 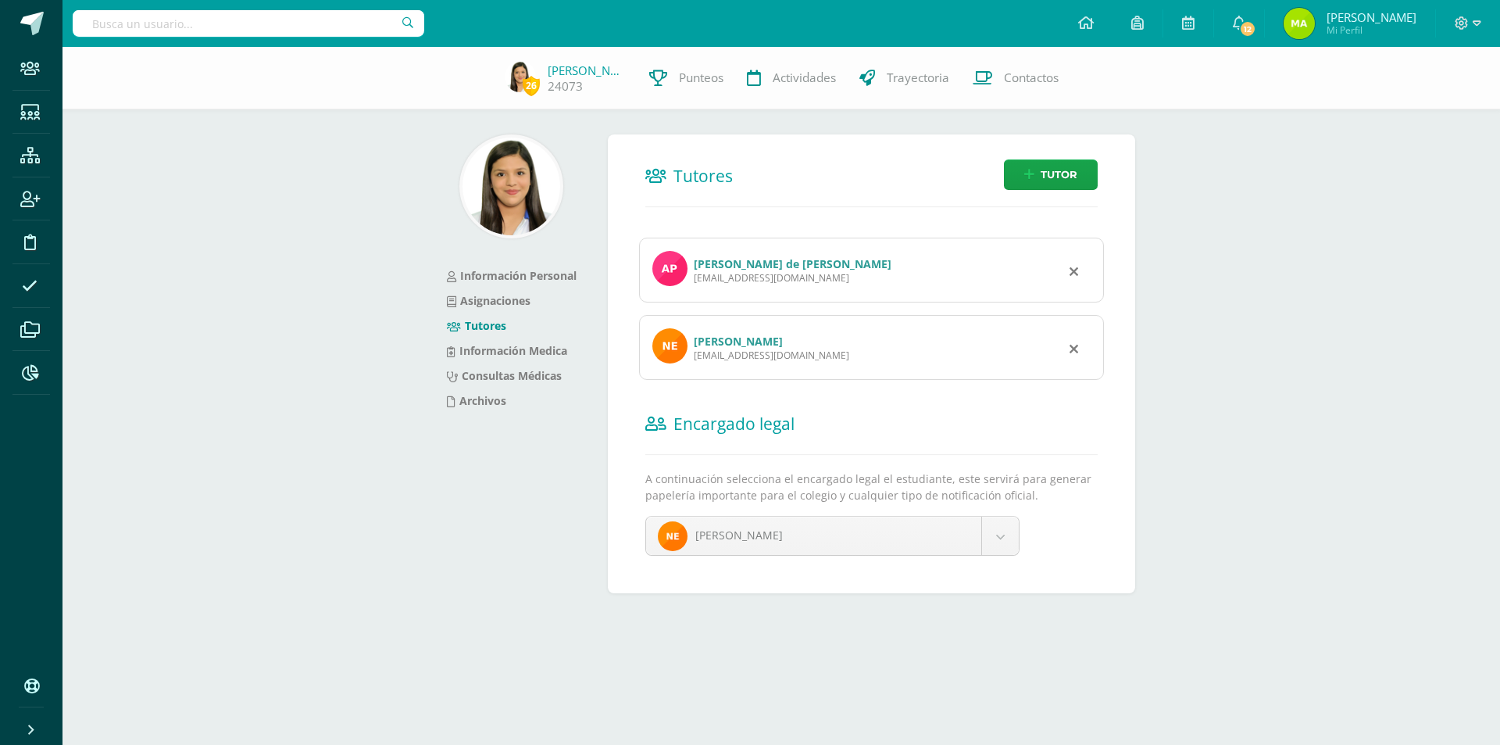 What do you see at coordinates (1300, 23) in the screenshot?
I see `img: 6b1e82ac4bc77c91773989d943013bd5.png` at bounding box center [1300, 23].